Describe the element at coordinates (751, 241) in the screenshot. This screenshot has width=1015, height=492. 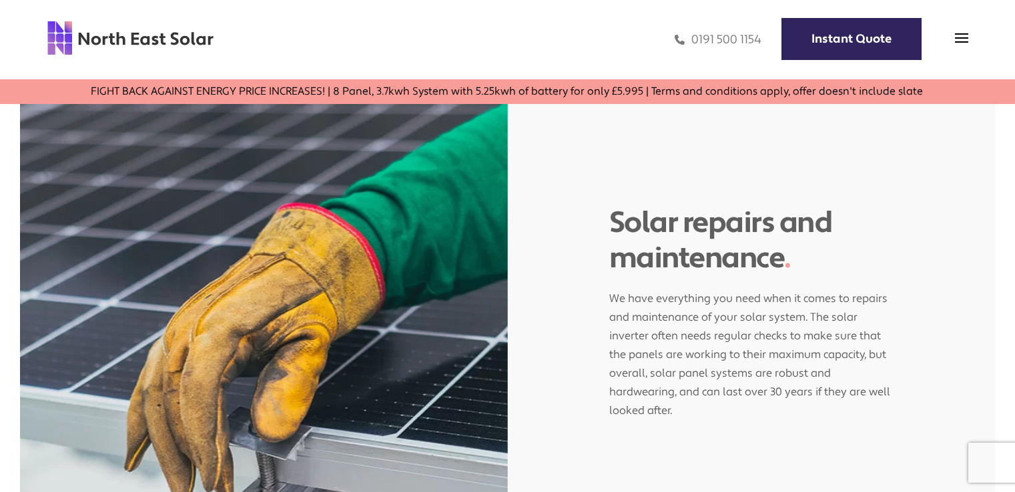
I see `h1: Solar repairs and maintenance` at that location.